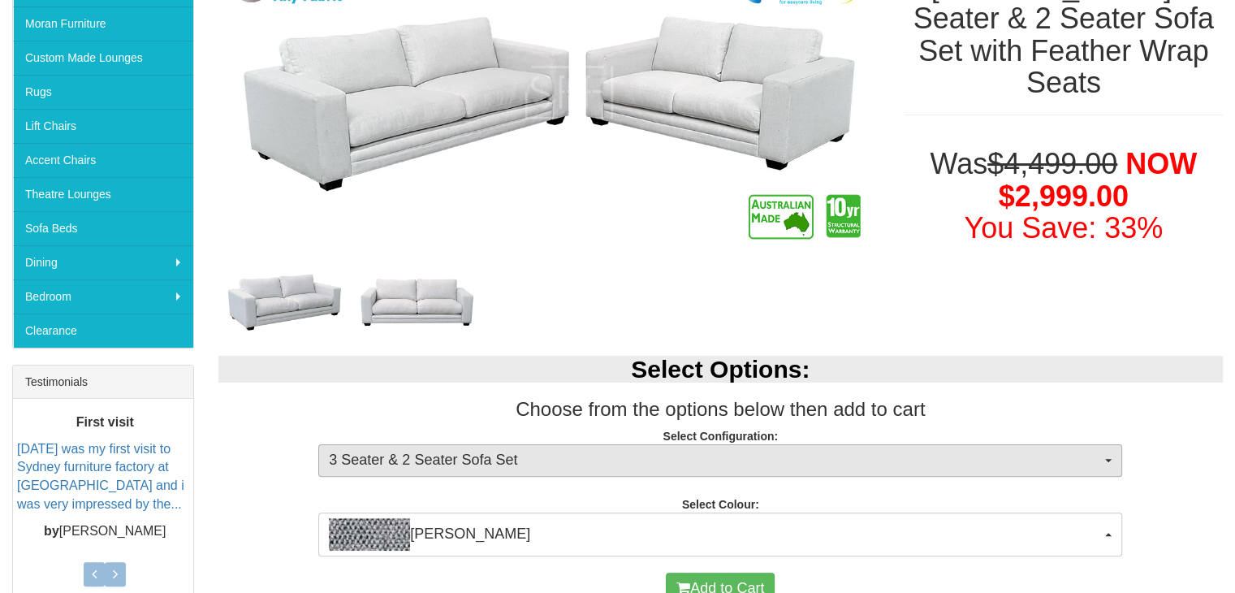 This screenshot has height=593, width=1235. Describe the element at coordinates (720, 460) in the screenshot. I see `button: 3 Seater & 2 Seater Sofa Set` at that location.